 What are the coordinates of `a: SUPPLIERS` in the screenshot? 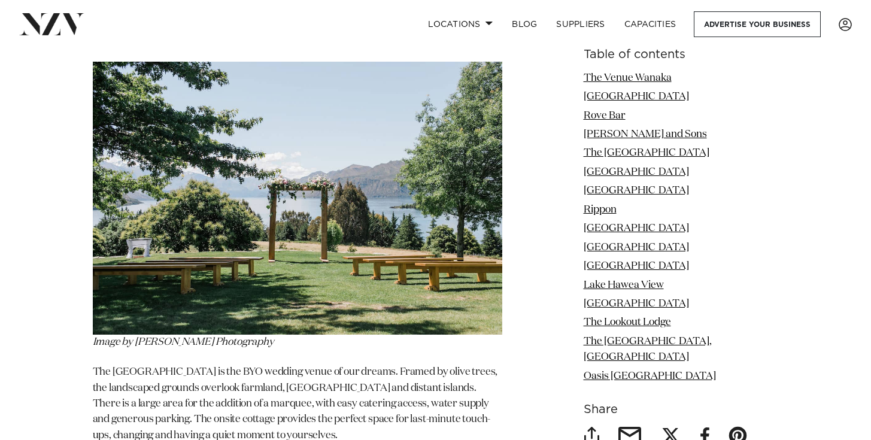 It's located at (580, 24).